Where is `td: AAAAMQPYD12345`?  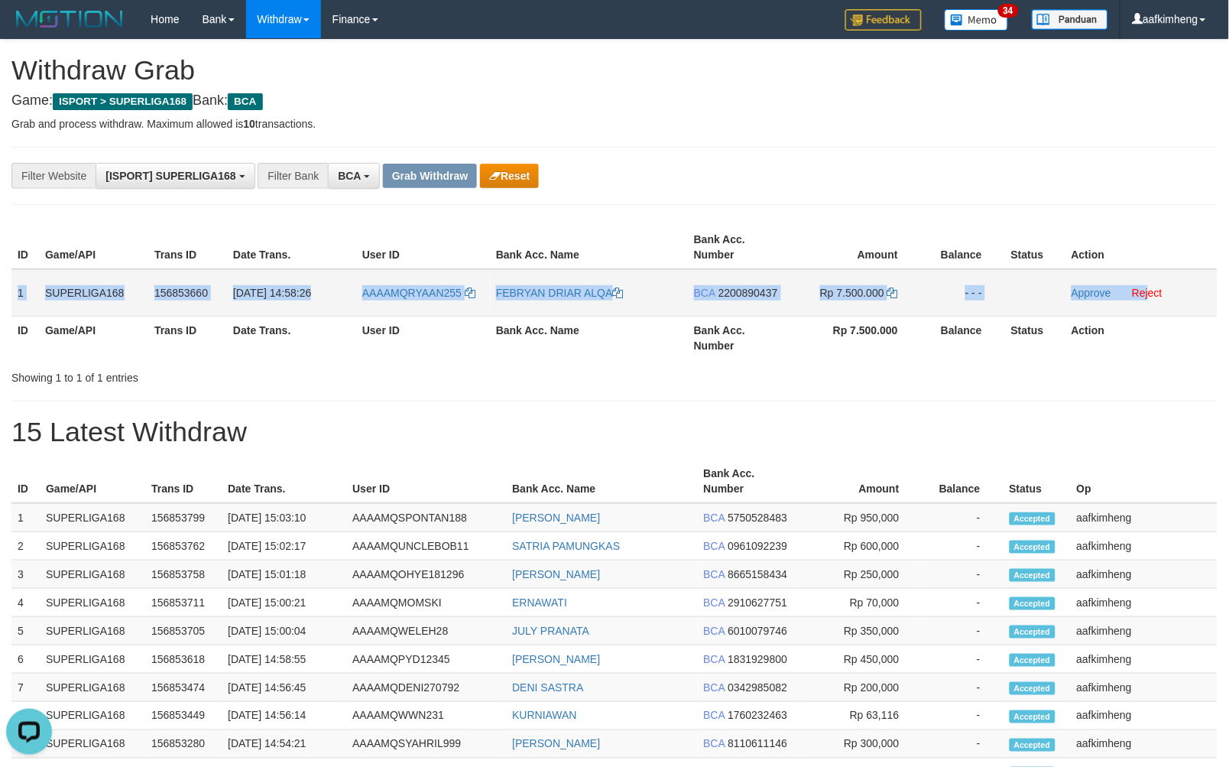 td: AAAAMQPYD12345 is located at coordinates (426, 659).